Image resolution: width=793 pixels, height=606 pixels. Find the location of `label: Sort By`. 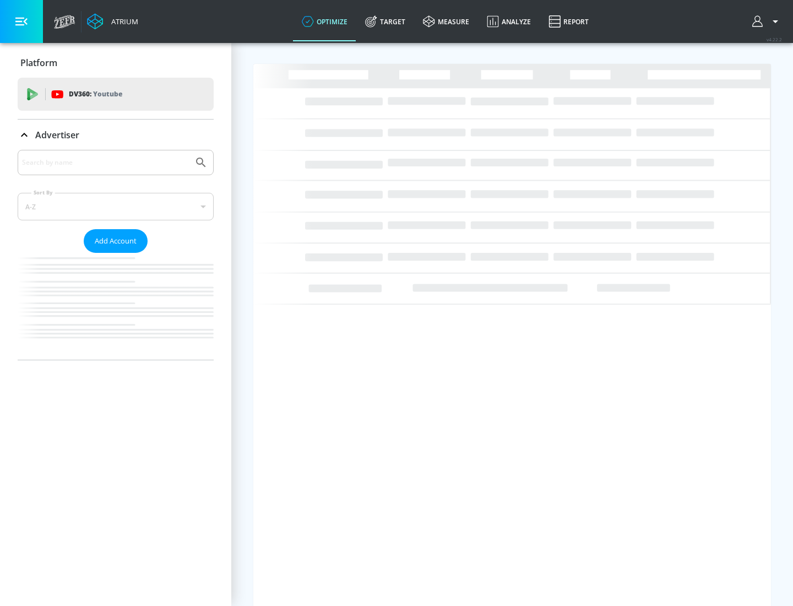

label: Sort By is located at coordinates (43, 192).